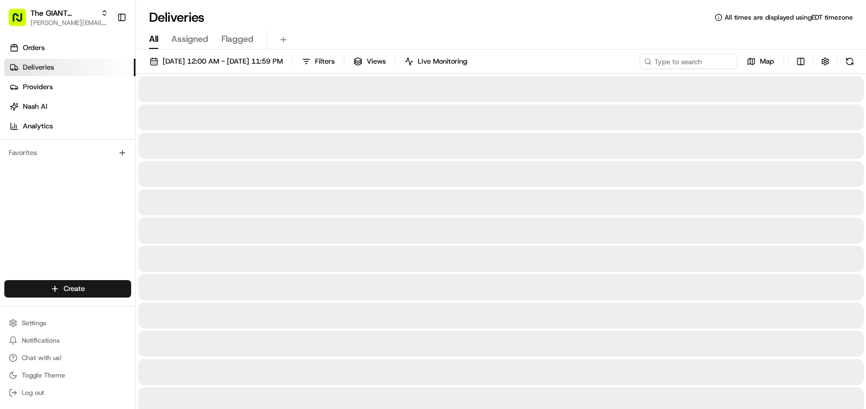 This screenshot has width=866, height=409. I want to click on button: Map, so click(760, 61).